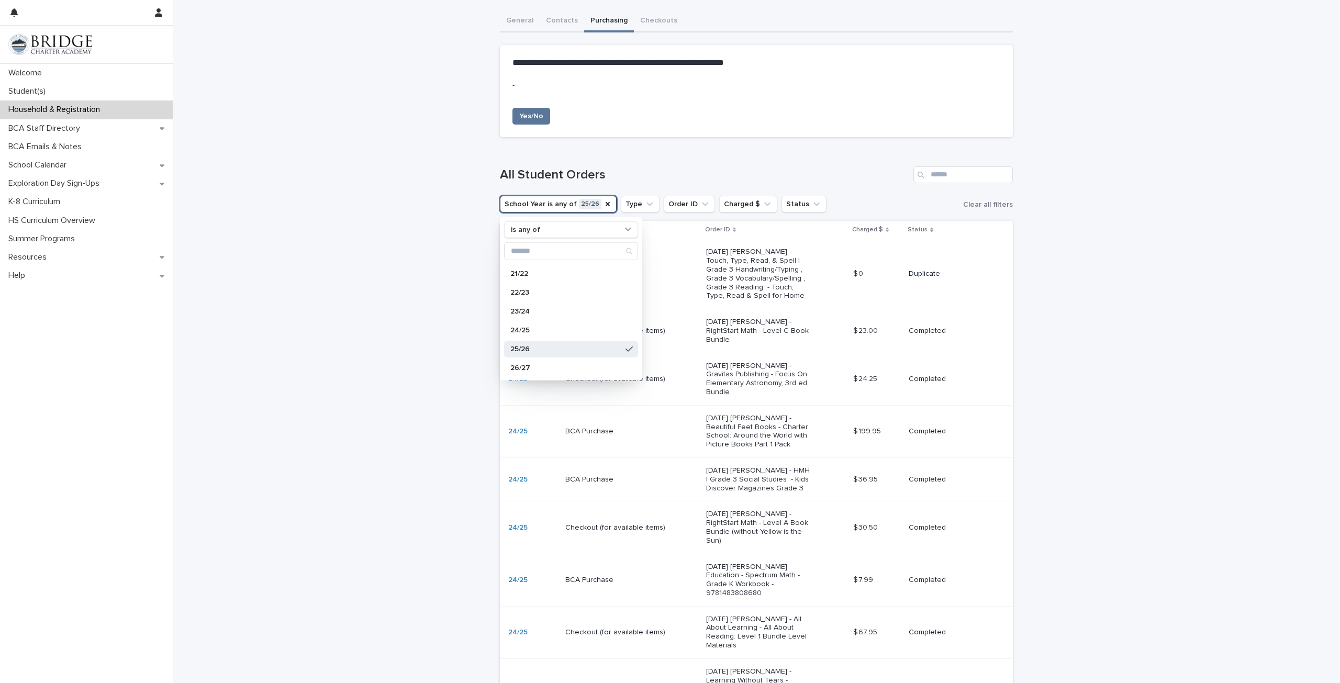 Image resolution: width=1340 pixels, height=683 pixels. What do you see at coordinates (566, 368) in the screenshot?
I see `p: 26/27` at bounding box center [566, 368].